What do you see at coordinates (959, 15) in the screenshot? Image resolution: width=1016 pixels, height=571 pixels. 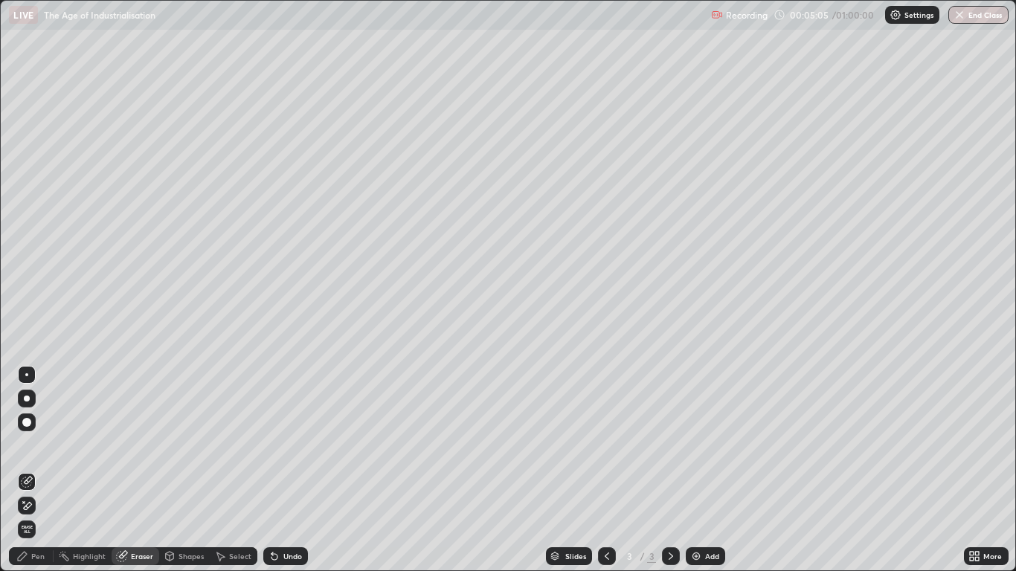 I see `img: end-class-cross` at bounding box center [959, 15].